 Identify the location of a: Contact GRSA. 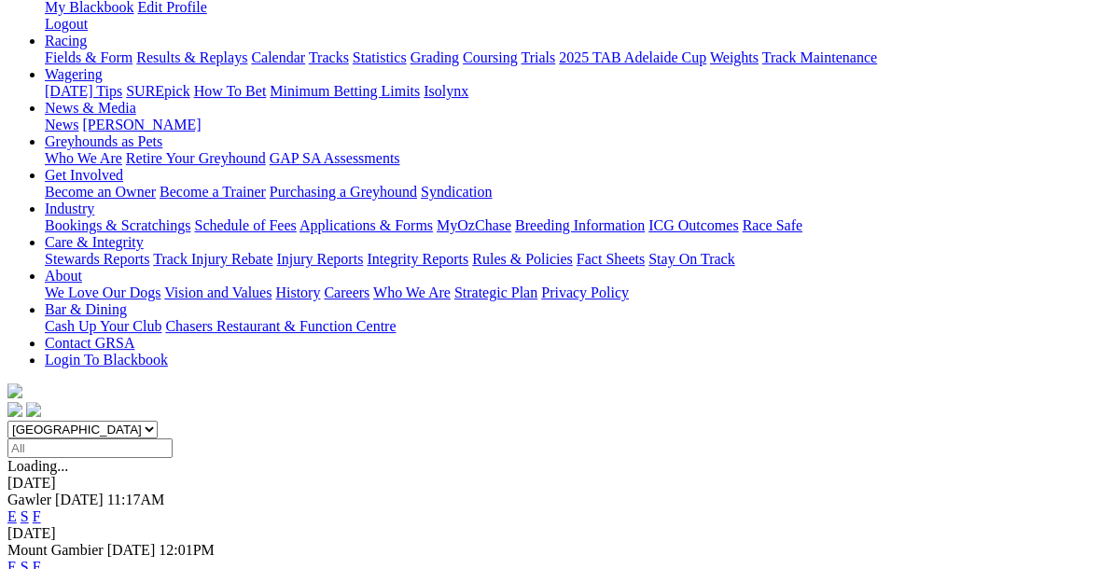
(90, 343).